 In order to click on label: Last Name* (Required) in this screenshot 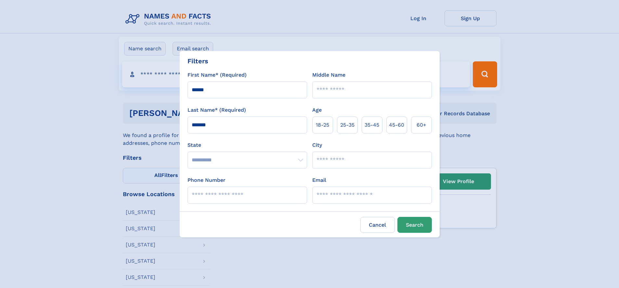, I will do `click(217, 110)`.